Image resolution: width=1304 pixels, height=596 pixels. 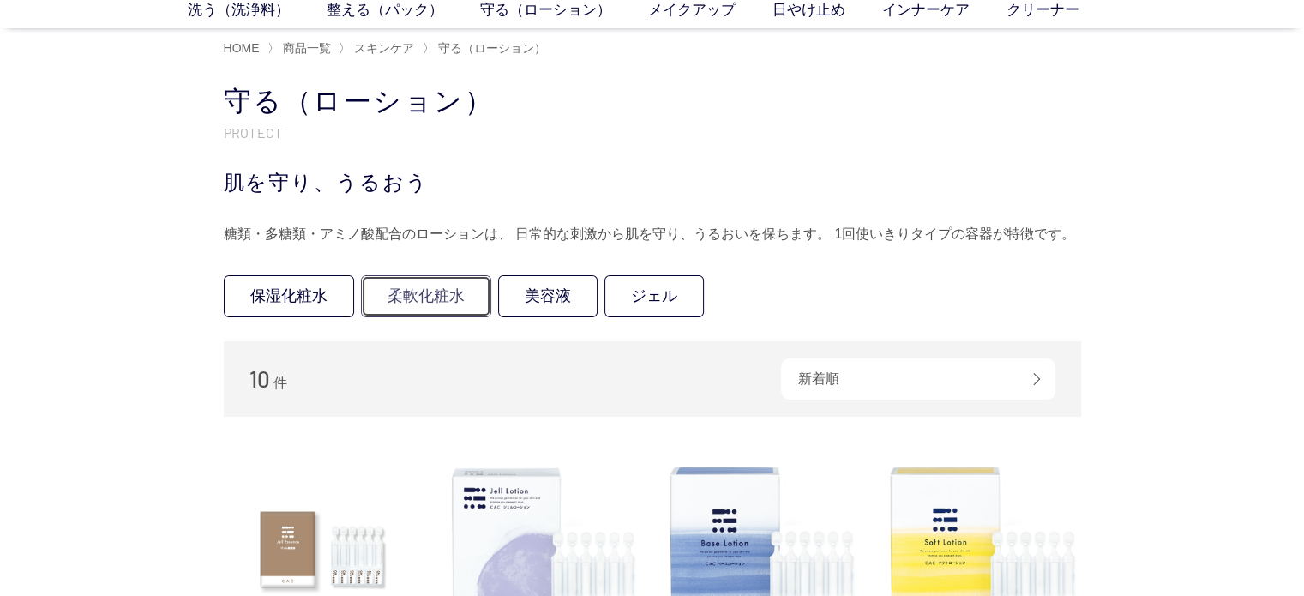 What do you see at coordinates (382, 48) in the screenshot?
I see `a: スキンケア` at bounding box center [382, 48].